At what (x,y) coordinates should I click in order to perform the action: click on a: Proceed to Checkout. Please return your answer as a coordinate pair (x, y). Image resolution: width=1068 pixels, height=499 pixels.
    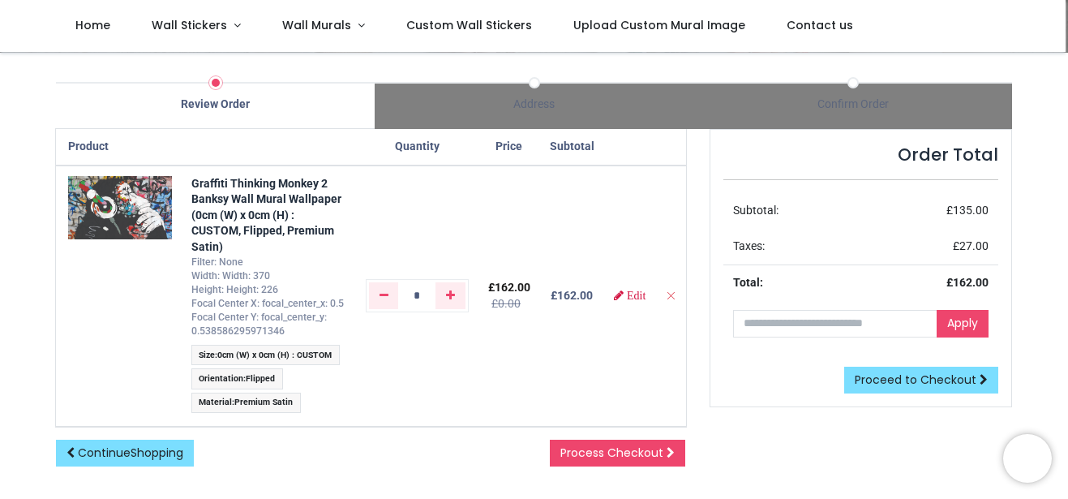
    Looking at the image, I should click on (921, 380).